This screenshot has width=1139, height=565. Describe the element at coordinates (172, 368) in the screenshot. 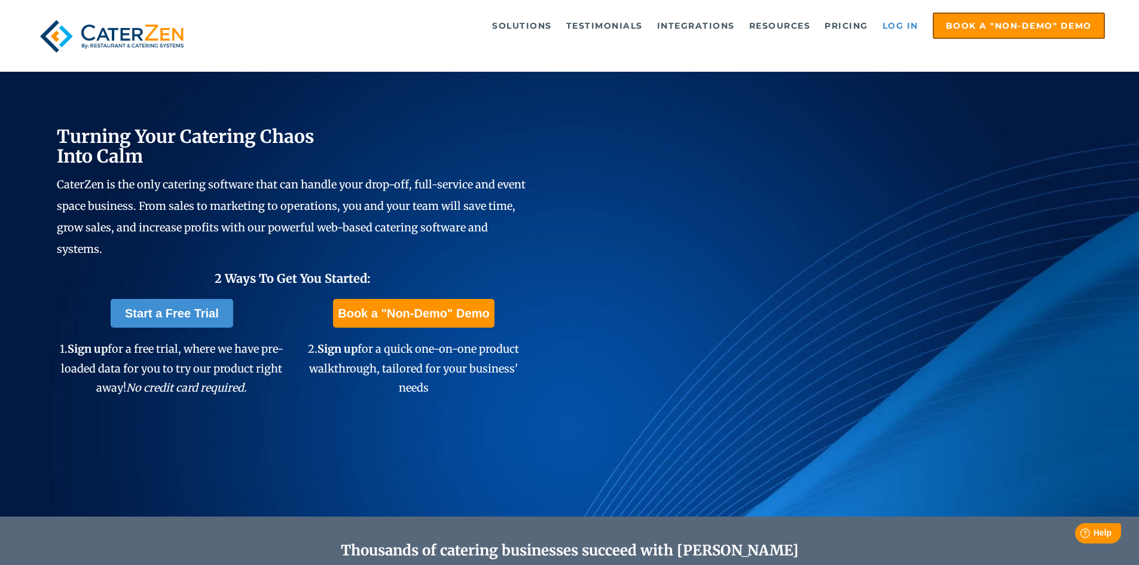

I see `span: 1. for a free trial, where we have pre-loaded data for you to try our product right away!` at that location.